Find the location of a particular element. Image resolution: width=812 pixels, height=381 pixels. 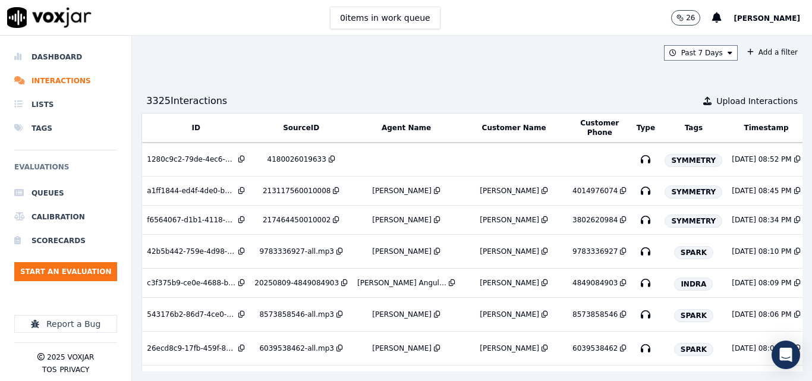

button: Past 7 Days is located at coordinates (701, 53).